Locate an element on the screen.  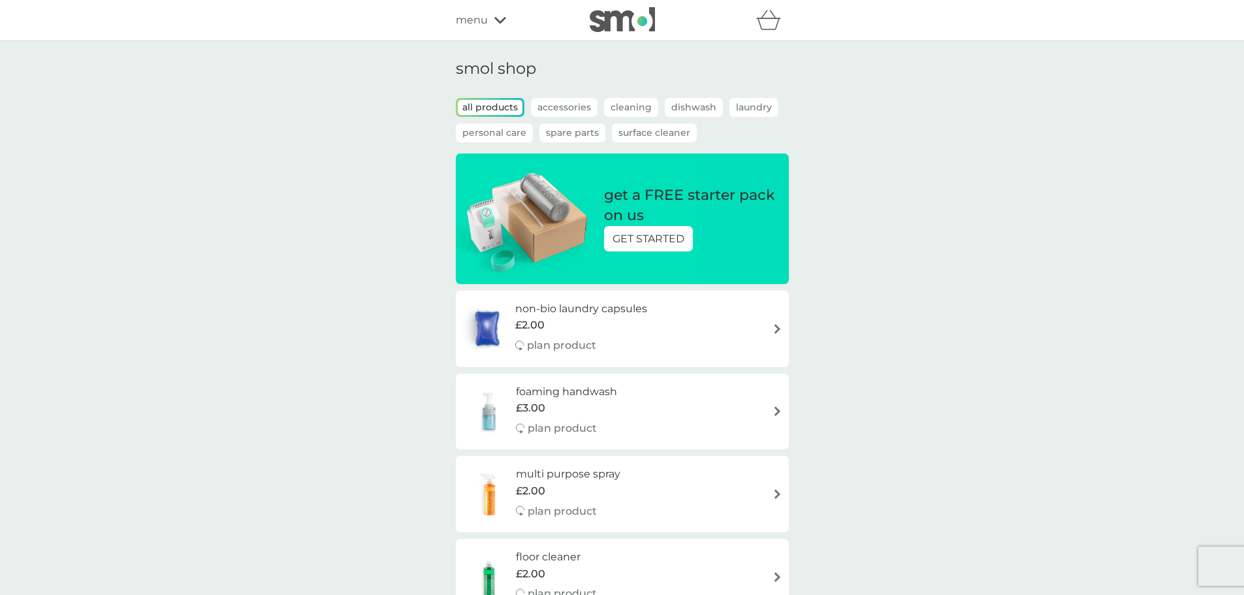
button: Spare Parts is located at coordinates (572, 133).